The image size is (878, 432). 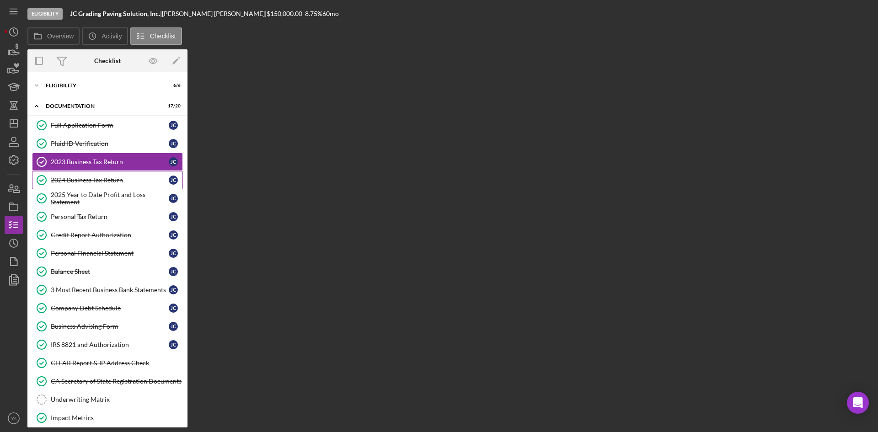 I want to click on a: 2023 Business Tax ReturnJC, so click(x=107, y=162).